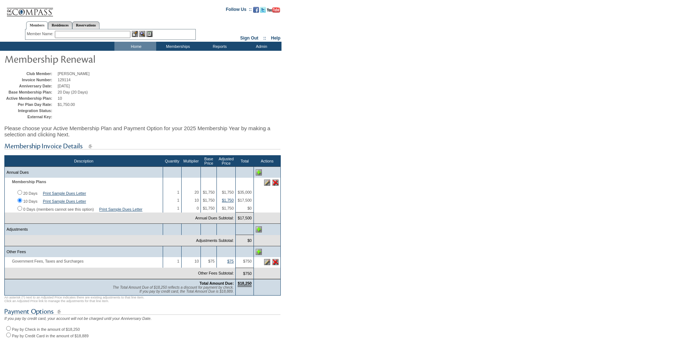  Describe the element at coordinates (142, 131) in the screenshot. I see `div: Please choose your Active Membership Plan and Payment Option for your 2025 Membership Year by mak...` at that location.